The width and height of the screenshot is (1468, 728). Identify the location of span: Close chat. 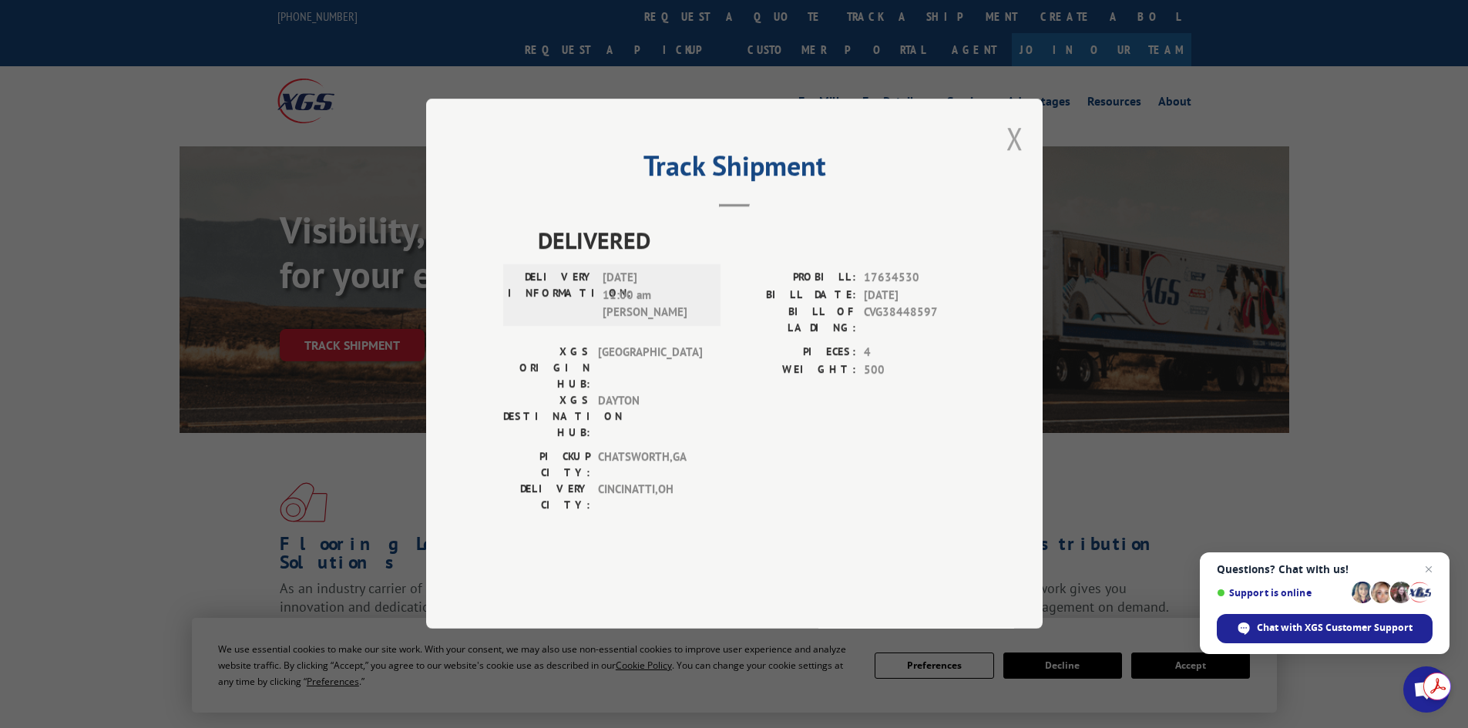
(1428, 569).